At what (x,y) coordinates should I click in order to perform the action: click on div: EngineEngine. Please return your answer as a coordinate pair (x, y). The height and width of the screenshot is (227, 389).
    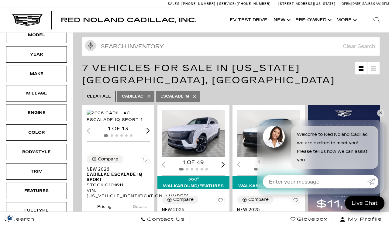
    Looking at the image, I should click on (36, 113).